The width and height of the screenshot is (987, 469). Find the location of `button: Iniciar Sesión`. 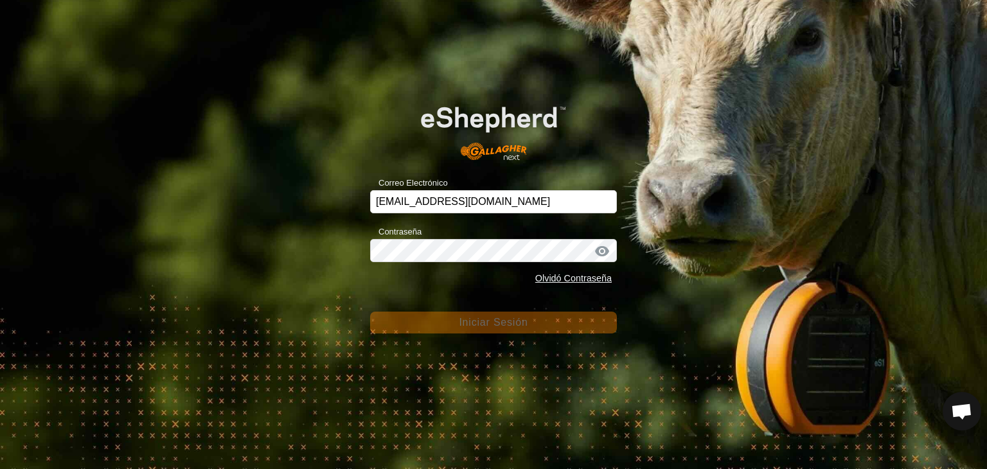

button: Iniciar Sesión is located at coordinates (494, 323).